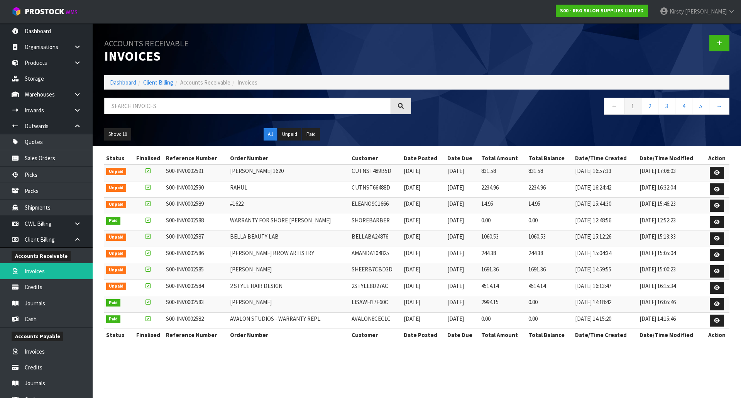 The image size is (741, 398). What do you see at coordinates (376, 304) in the screenshot?
I see `td: LISAWH17F60C` at bounding box center [376, 304].